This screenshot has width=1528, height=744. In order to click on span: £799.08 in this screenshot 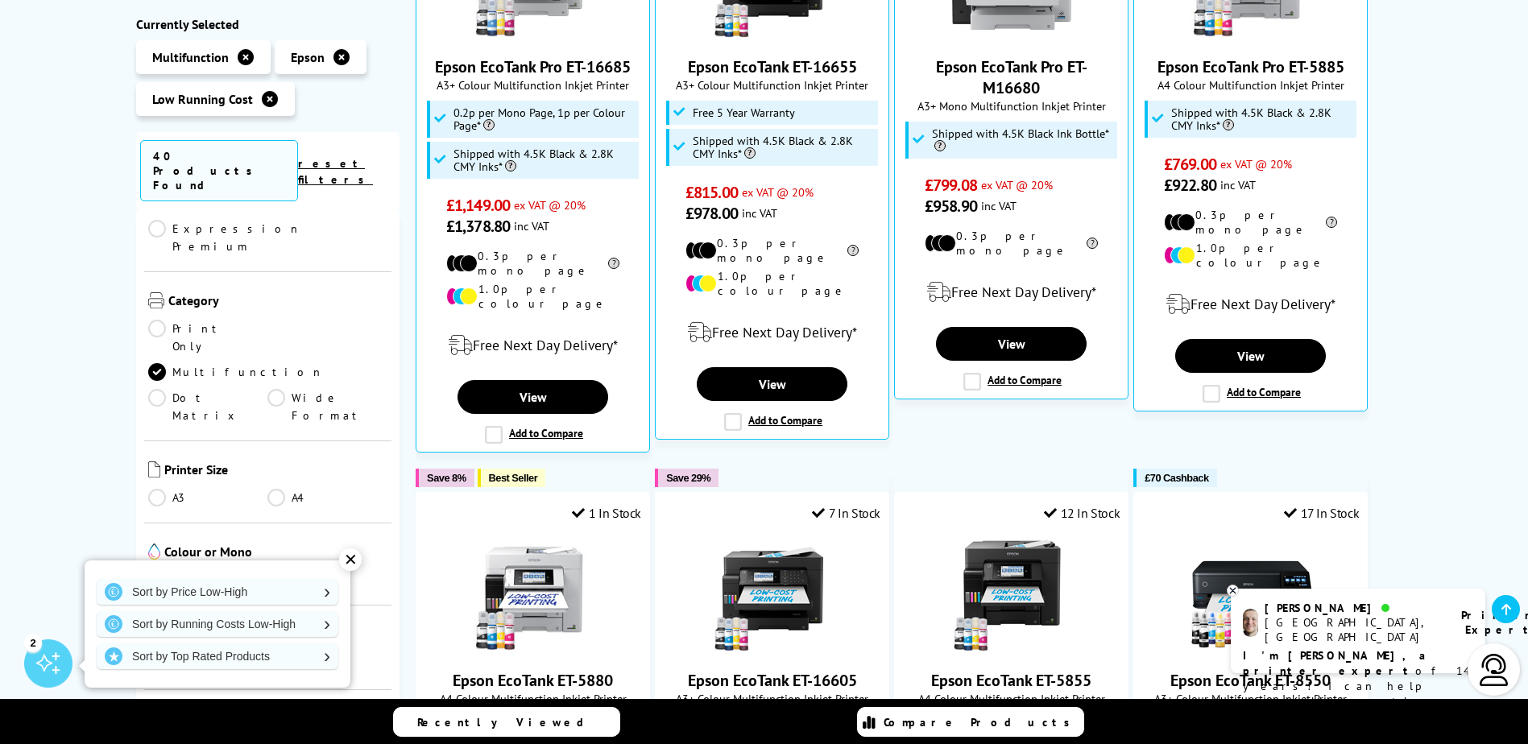, I will do `click(950, 185)`.